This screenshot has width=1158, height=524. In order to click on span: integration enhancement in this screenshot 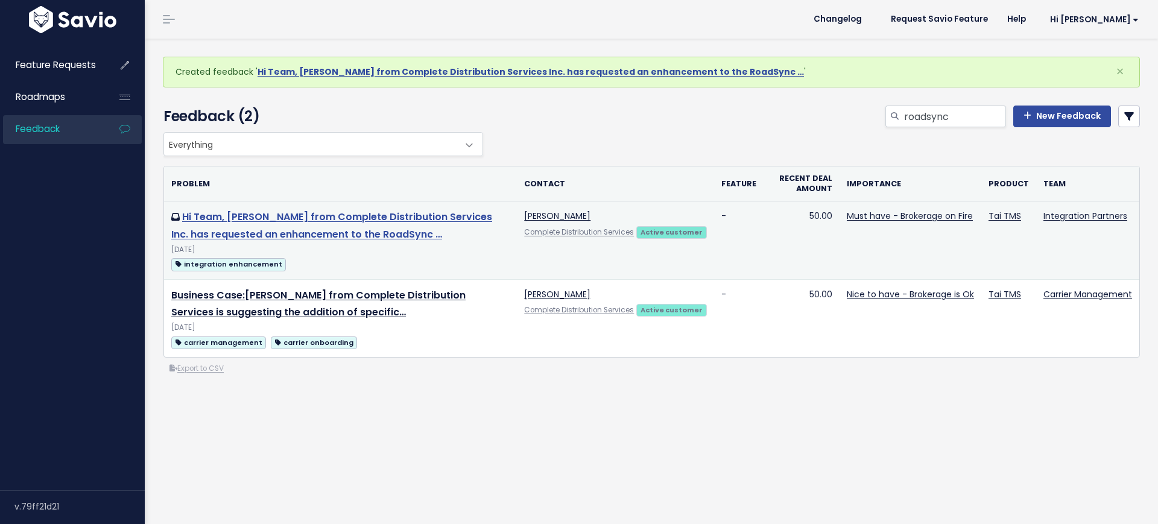, I will do `click(229, 264)`.